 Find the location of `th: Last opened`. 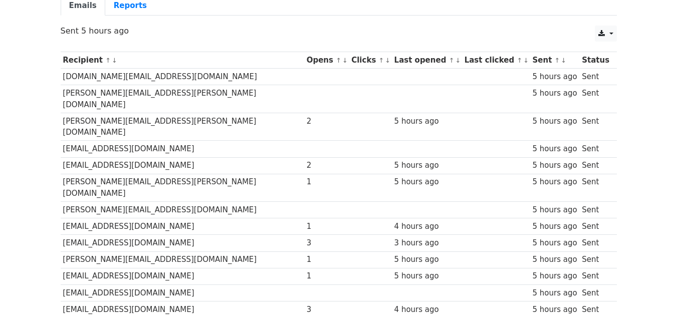

th: Last opened is located at coordinates (427, 60).